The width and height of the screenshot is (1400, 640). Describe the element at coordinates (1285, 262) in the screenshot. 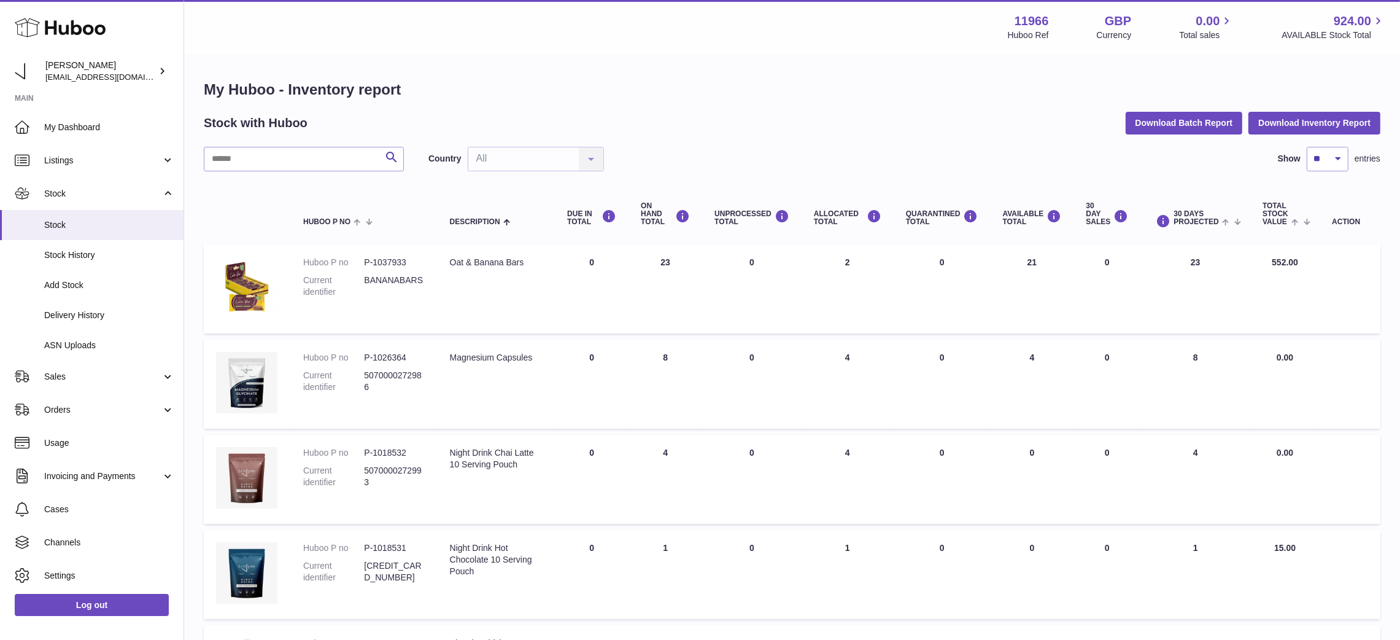

I see `span: 552.00` at that location.